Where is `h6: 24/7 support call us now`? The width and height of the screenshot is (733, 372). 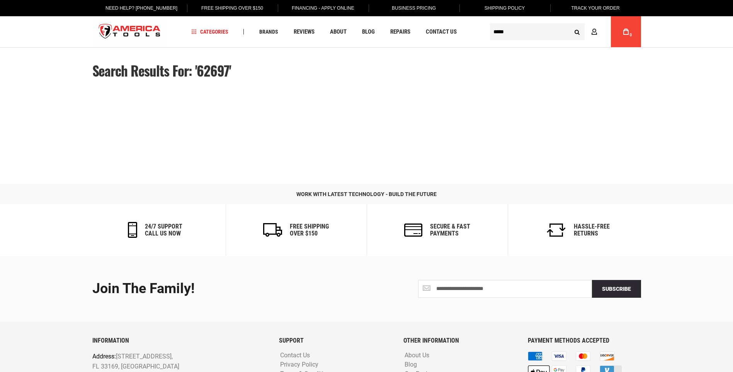
h6: 24/7 support call us now is located at coordinates (164, 230).